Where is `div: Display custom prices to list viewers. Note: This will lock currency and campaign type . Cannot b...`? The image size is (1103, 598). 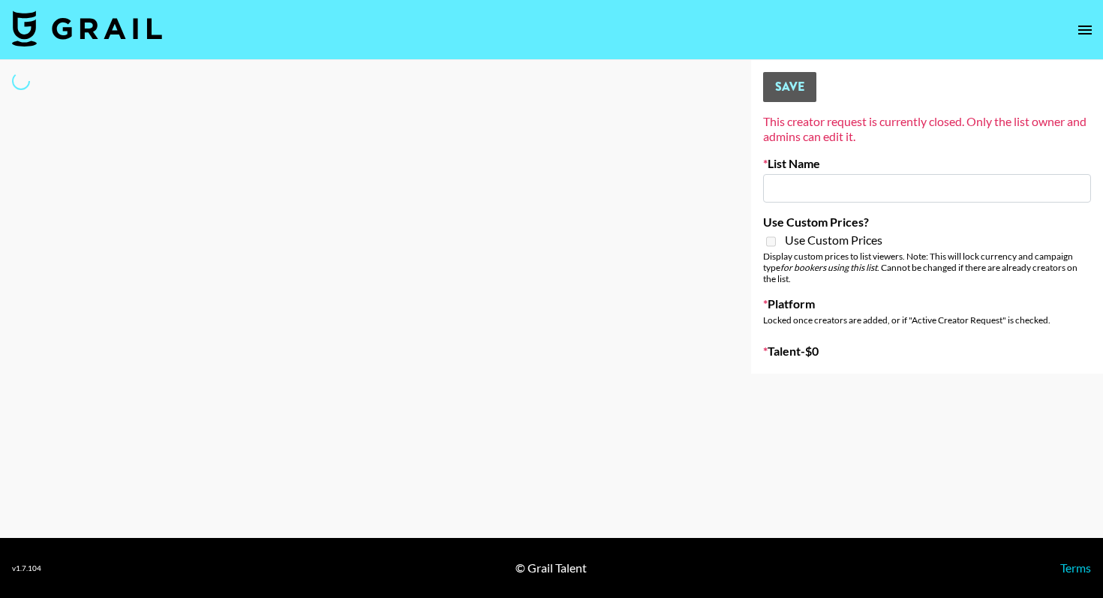
div: Display custom prices to list viewers. Note: This will lock currency and campaign type . Cannot b... is located at coordinates (927, 267).